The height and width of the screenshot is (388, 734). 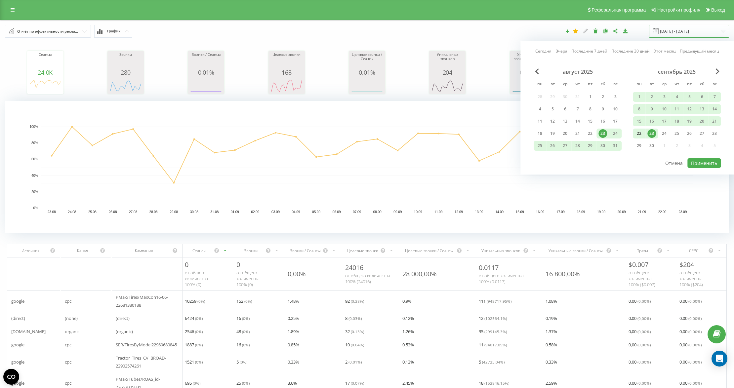 I want to click on span: 280, so click(x=125, y=72).